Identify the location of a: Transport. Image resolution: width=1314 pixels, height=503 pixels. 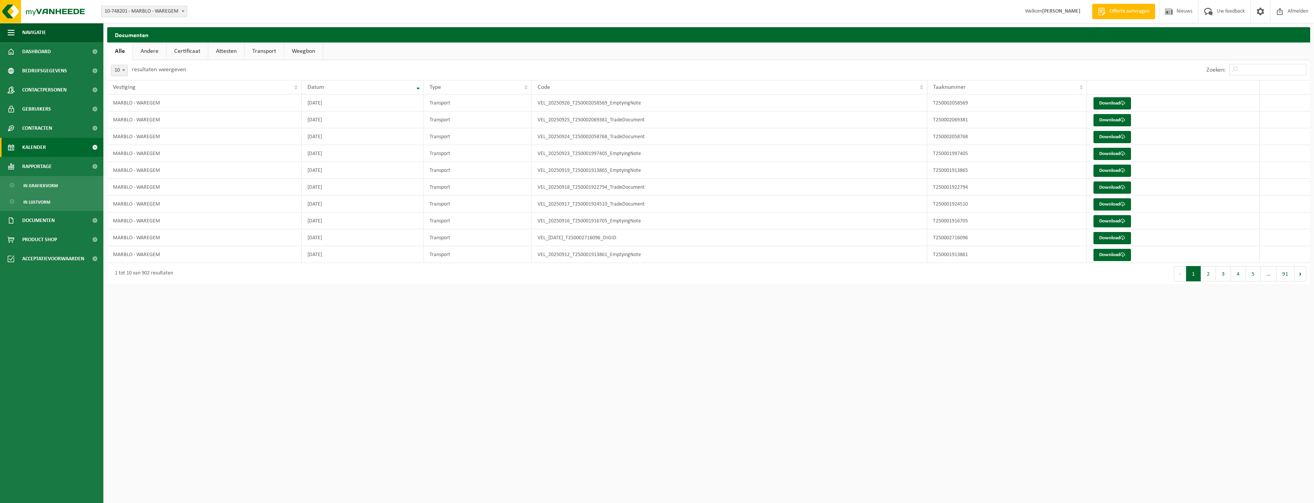
(264, 51).